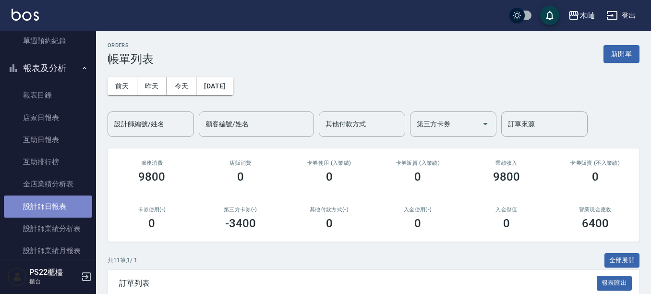 The image size is (651, 294). Describe the element at coordinates (48, 118) in the screenshot. I see `a: 店家日報表` at that location.